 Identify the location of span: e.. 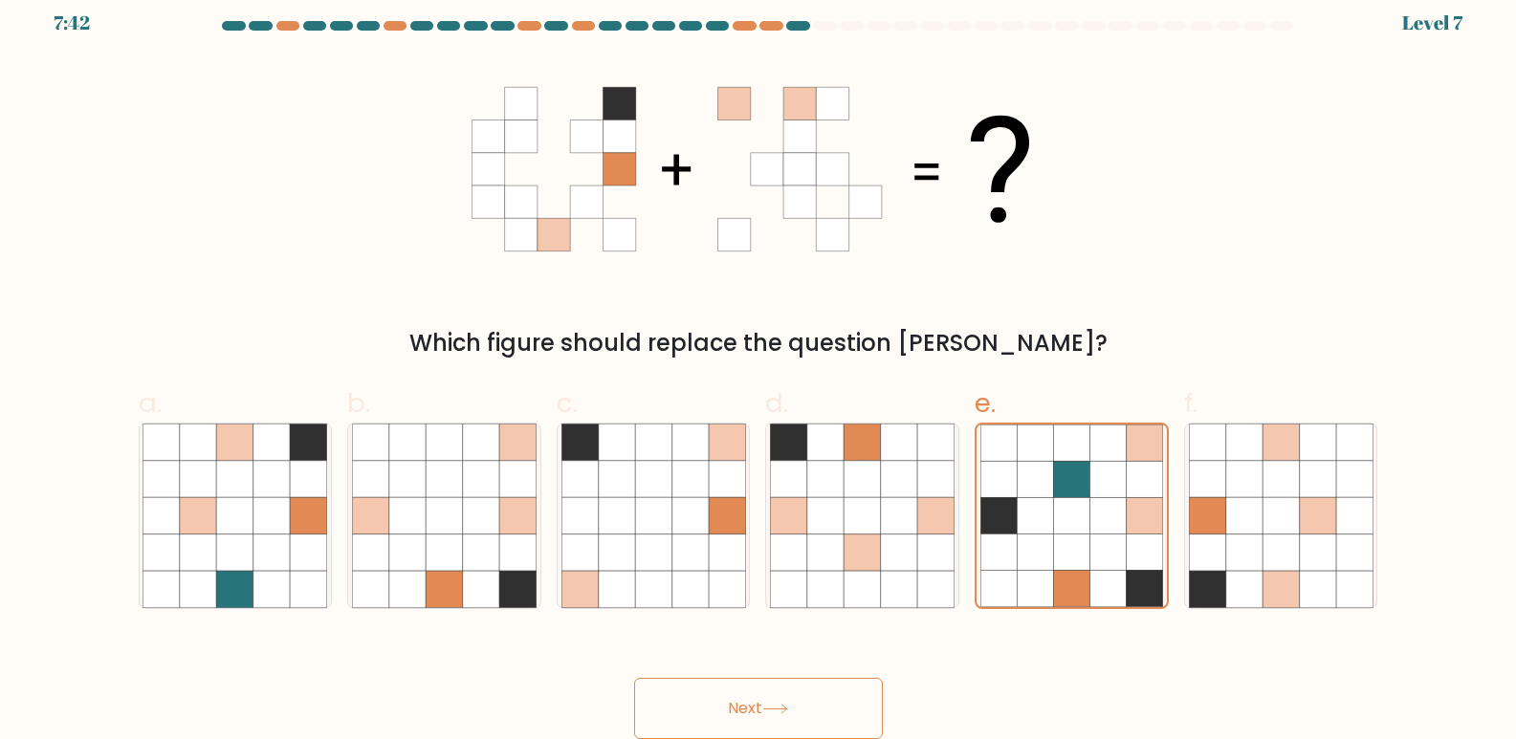
(985, 403).